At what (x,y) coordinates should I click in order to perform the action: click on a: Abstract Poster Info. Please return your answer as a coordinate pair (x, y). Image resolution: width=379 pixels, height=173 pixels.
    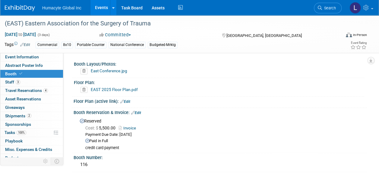
    Looking at the image, I should click on (32, 65).